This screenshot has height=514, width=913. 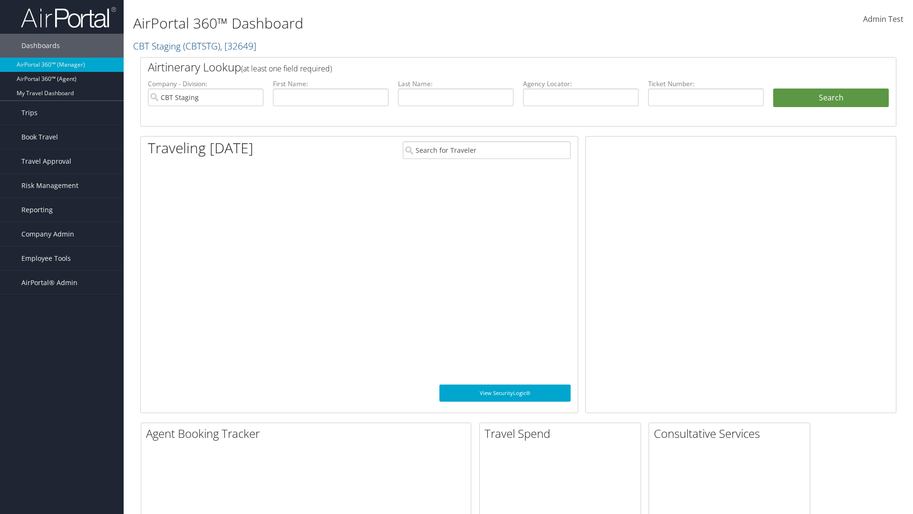 I want to click on span: (at least one field required), so click(x=286, y=68).